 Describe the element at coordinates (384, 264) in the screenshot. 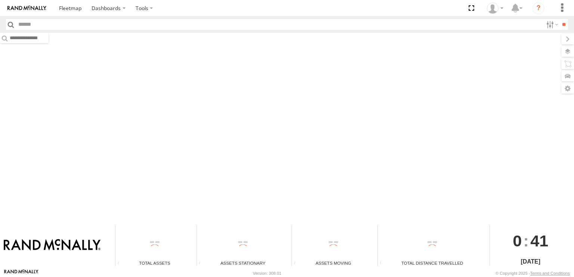

I see `div: Total distance travelled by all assets within specified date range and applied filters` at that location.